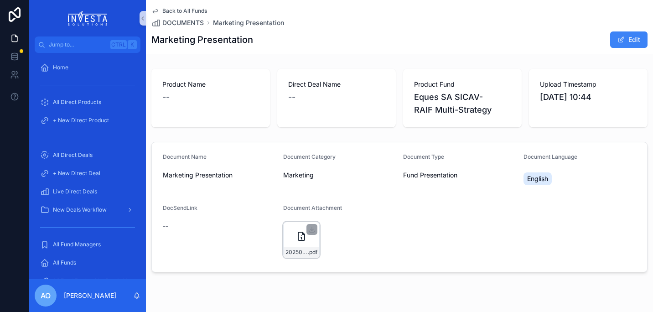  What do you see at coordinates (88, 210) in the screenshot?
I see `a: New Deals Workflow` at bounding box center [88, 210].